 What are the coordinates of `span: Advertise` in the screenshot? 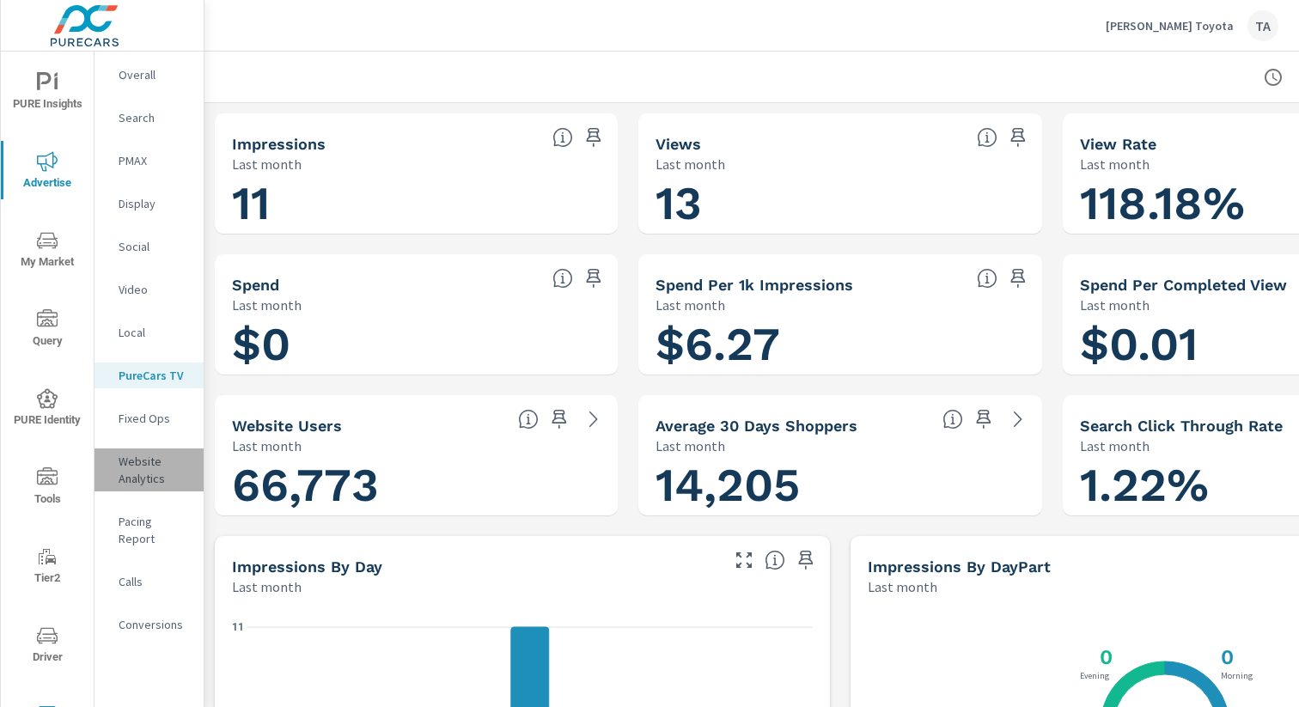 It's located at (47, 172).